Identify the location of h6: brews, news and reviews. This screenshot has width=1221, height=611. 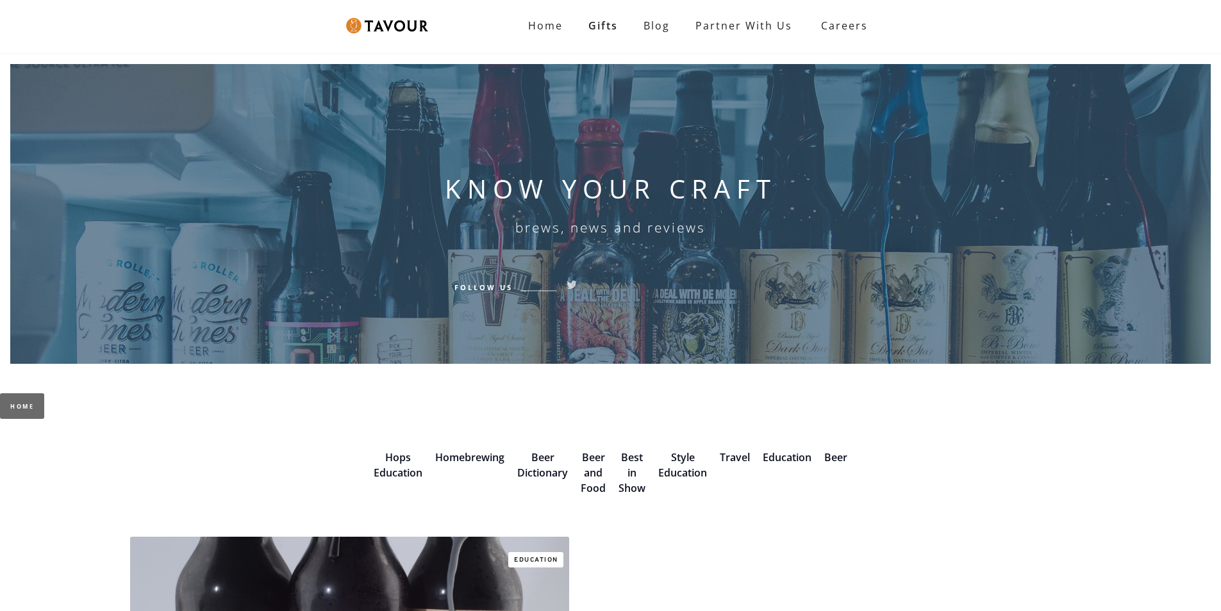
(610, 228).